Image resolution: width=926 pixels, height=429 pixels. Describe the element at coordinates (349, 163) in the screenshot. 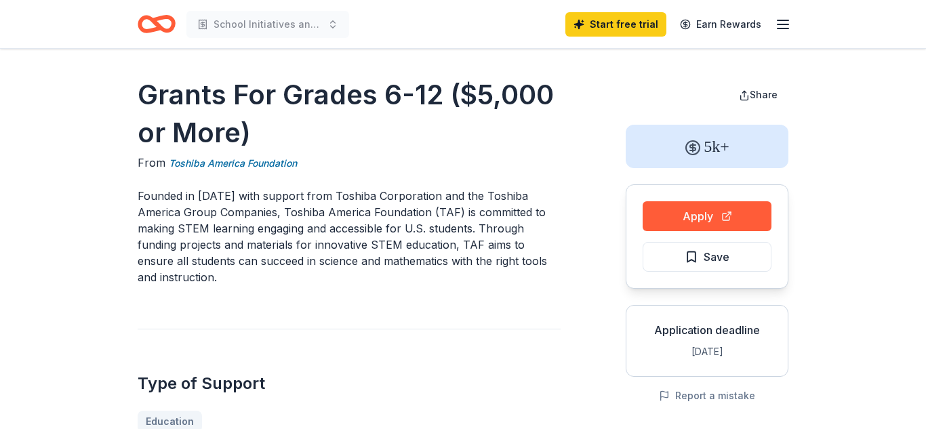

I see `div: From` at that location.